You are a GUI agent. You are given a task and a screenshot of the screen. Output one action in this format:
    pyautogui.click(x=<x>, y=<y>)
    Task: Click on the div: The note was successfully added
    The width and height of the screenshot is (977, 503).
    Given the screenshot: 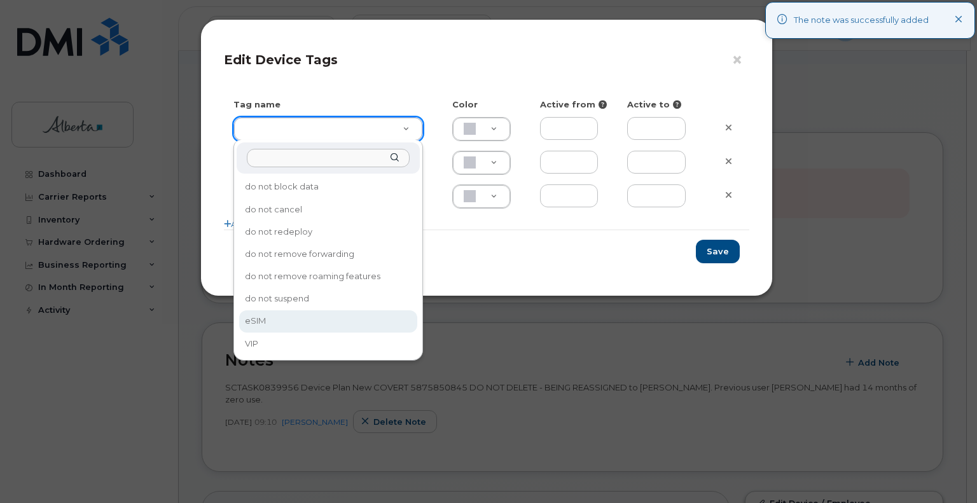 What is the action you would take?
    pyautogui.click(x=862, y=20)
    